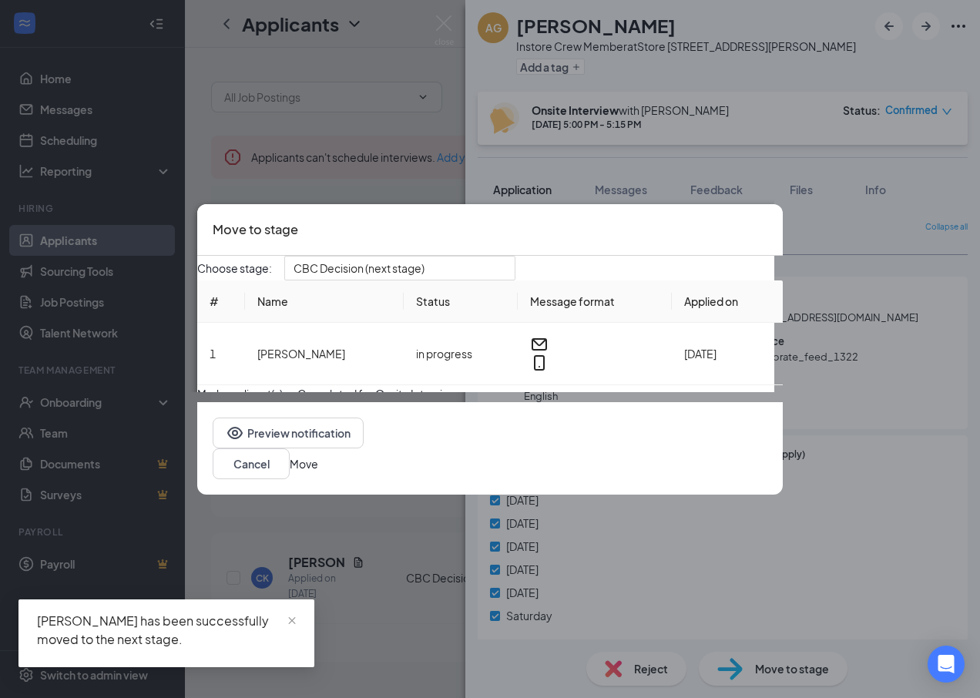 The height and width of the screenshot is (698, 980). Describe the element at coordinates (461, 353) in the screenshot. I see `td: in progress` at that location.